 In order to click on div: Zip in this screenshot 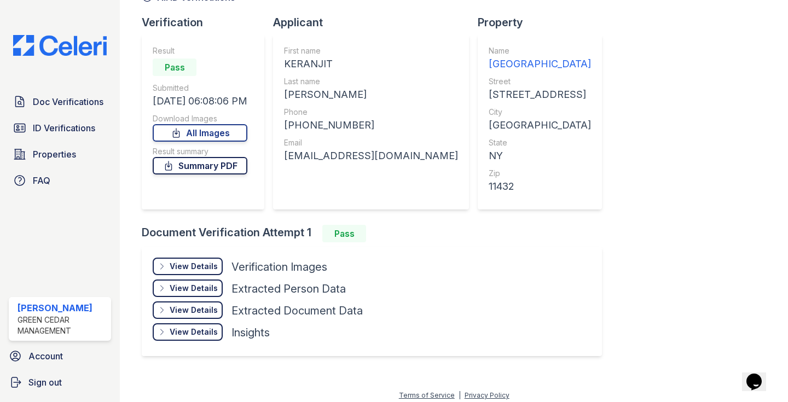, I will do `click(539, 173)`.